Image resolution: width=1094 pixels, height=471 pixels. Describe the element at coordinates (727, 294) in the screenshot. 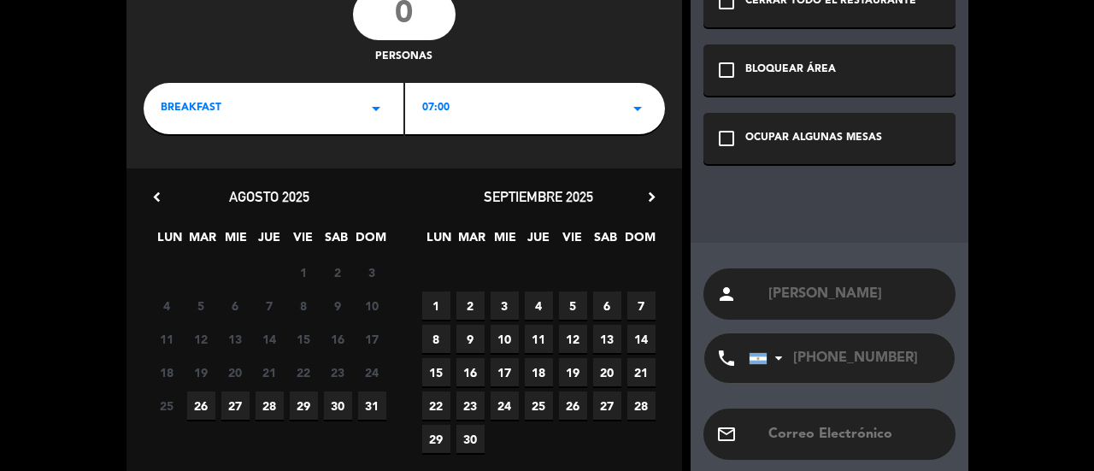

I see `i: person` at that location.